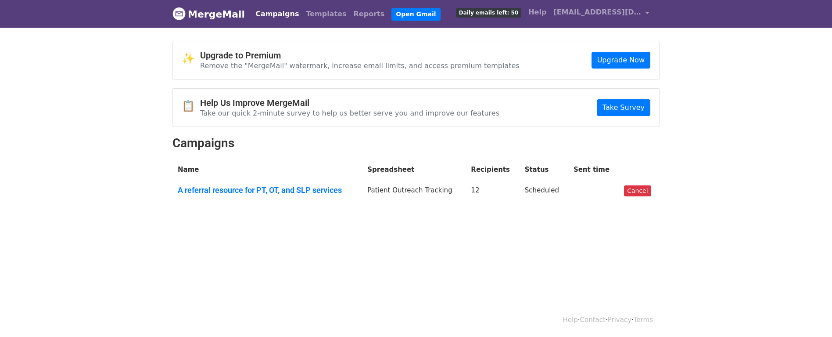 This screenshot has width=832, height=337. I want to click on span: Daily emails left: 50, so click(489, 13).